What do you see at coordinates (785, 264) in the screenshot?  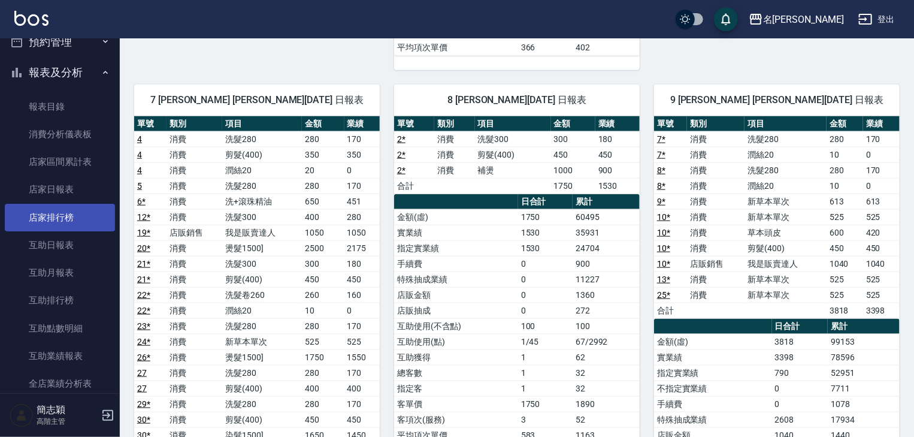 I see `td: 我是販賣達人` at bounding box center [785, 264].